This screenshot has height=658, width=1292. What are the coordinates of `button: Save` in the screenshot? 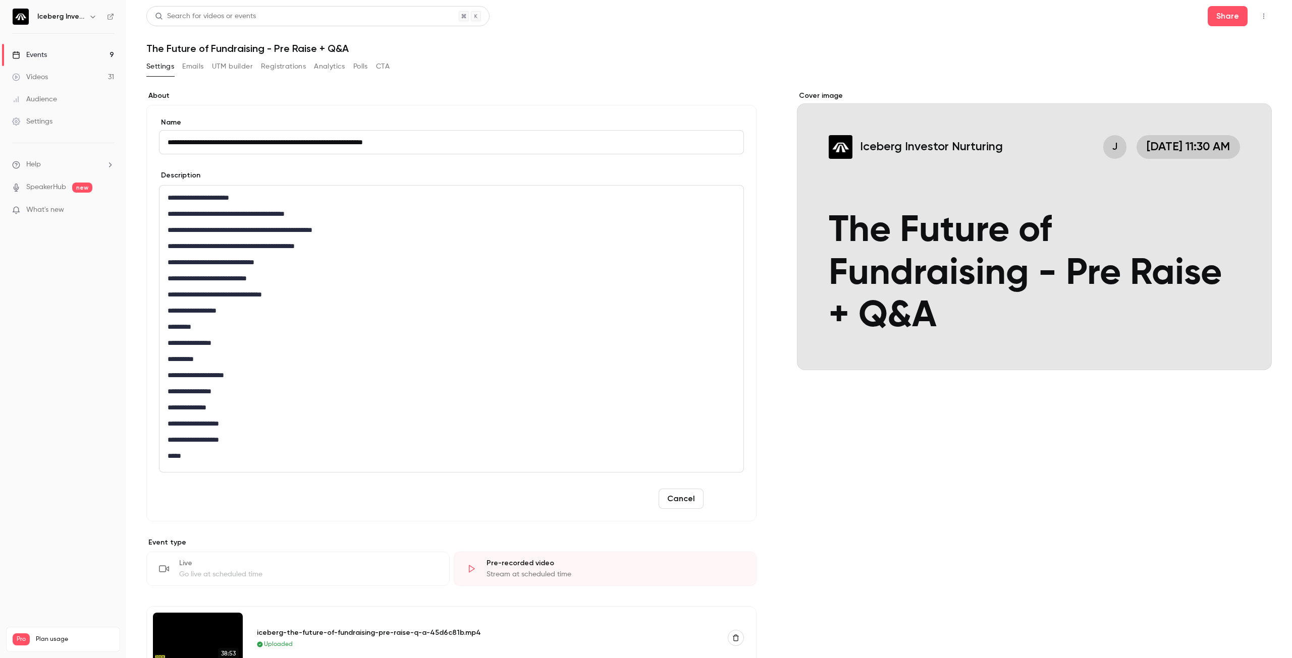 It's located at (725, 499).